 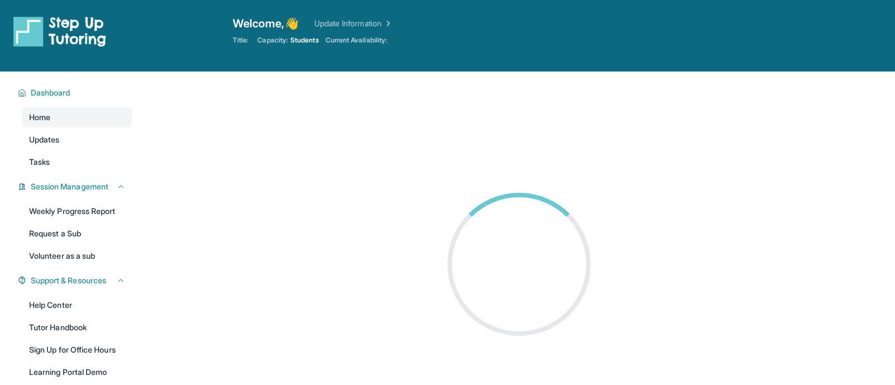 I want to click on span: Dashboard, so click(x=50, y=93).